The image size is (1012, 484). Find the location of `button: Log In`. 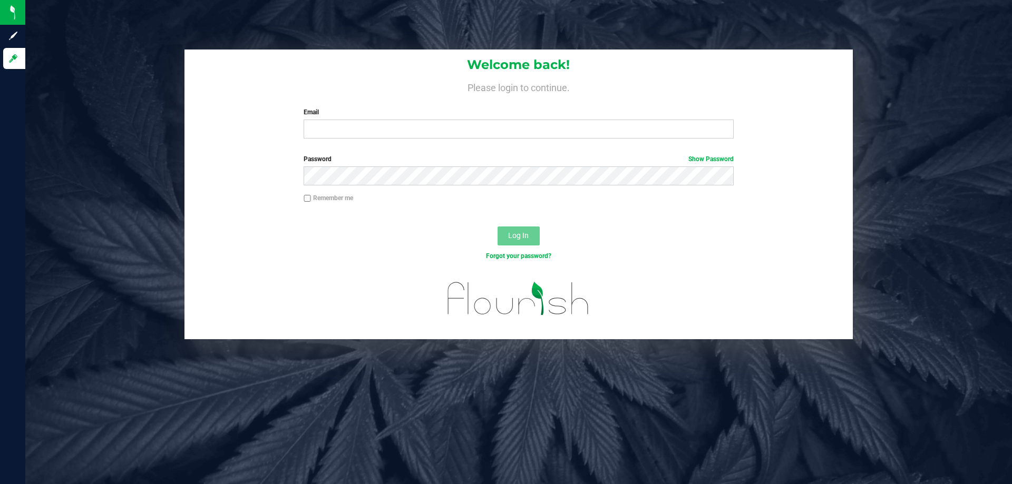

button: Log In is located at coordinates (518, 236).